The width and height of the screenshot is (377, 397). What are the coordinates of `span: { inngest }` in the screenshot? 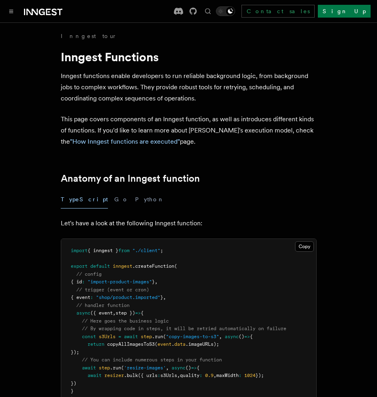 It's located at (103, 251).